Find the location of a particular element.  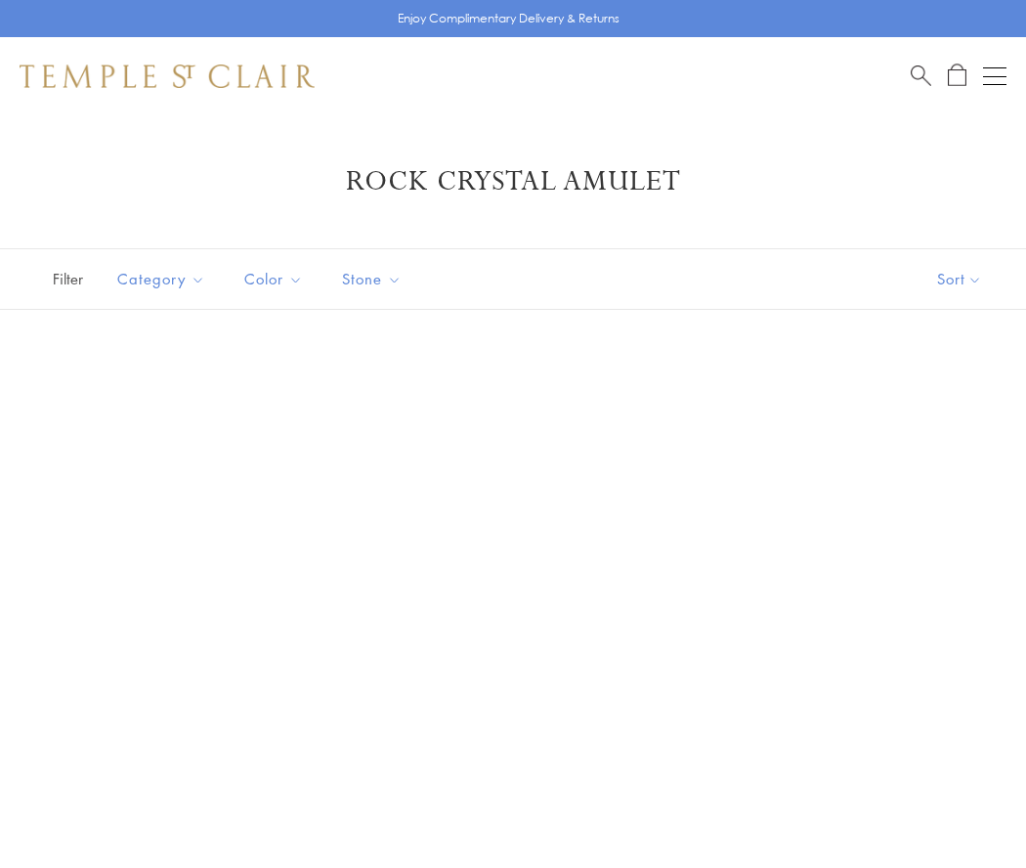

a: Open Shopping Bag is located at coordinates (957, 75).